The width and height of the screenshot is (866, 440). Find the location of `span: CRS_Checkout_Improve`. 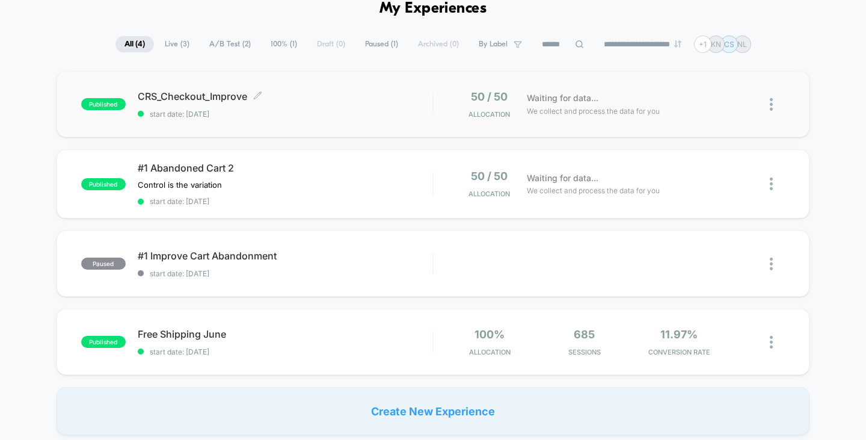

span: CRS_Checkout_Improve is located at coordinates (285, 96).